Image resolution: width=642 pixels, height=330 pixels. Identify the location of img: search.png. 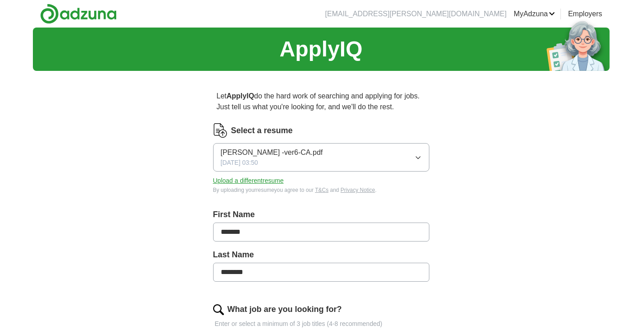
(219, 309).